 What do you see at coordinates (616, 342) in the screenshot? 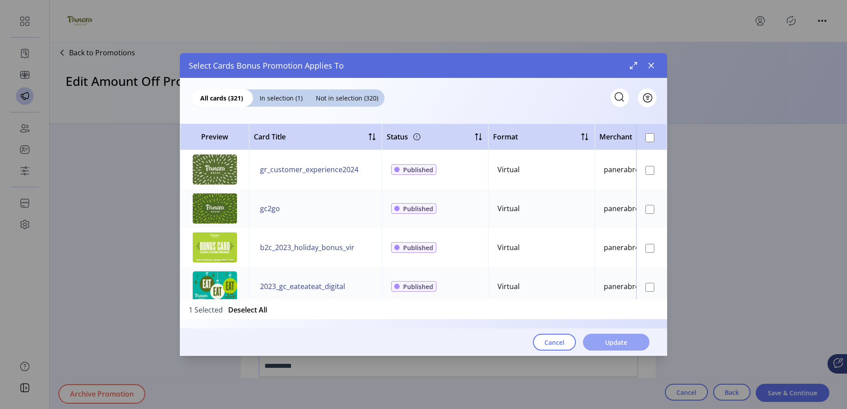
I see `button: Update` at bounding box center [616, 342].